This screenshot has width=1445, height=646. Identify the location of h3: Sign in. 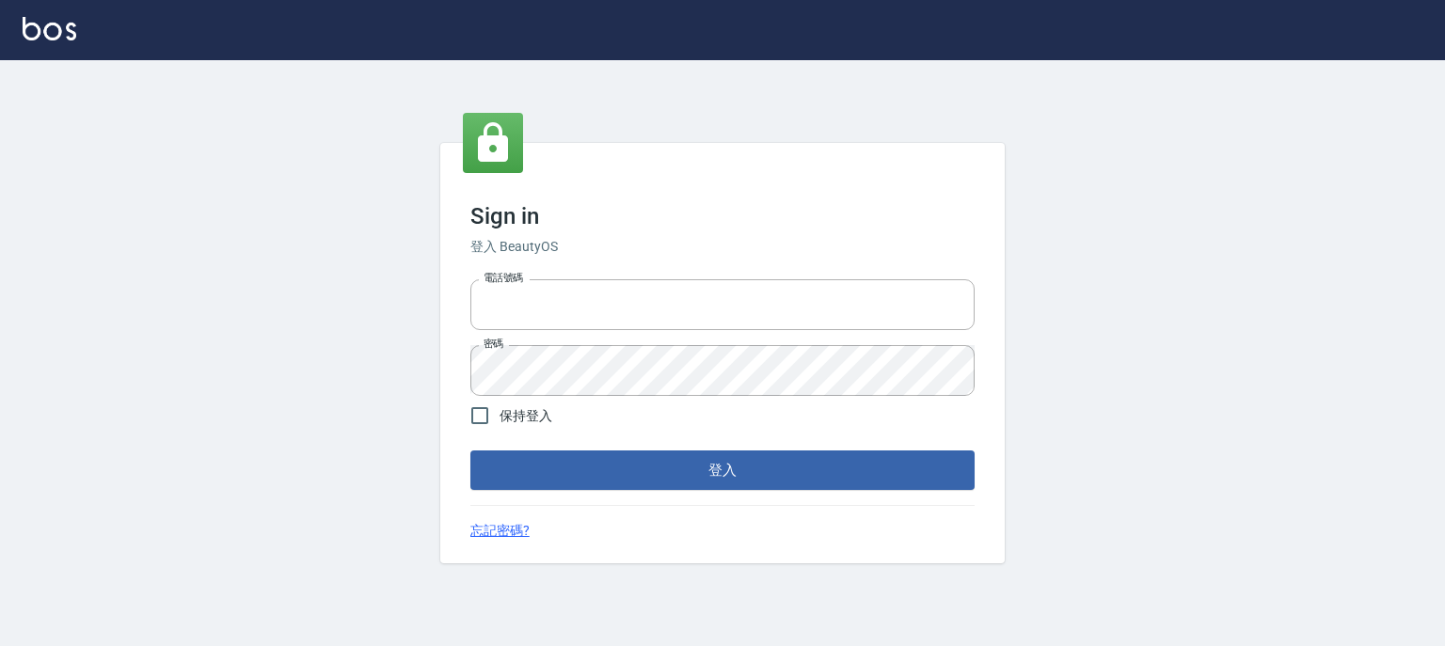
(722, 216).